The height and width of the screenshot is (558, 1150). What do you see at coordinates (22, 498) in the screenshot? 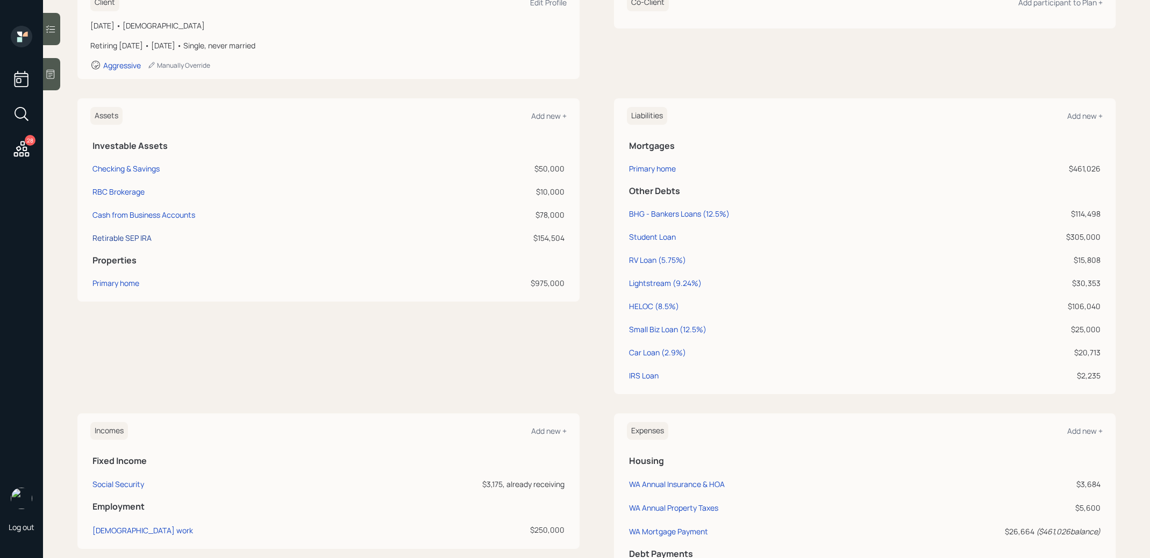
I see `img: treva-nostdahl-headshot.png` at bounding box center [22, 498].